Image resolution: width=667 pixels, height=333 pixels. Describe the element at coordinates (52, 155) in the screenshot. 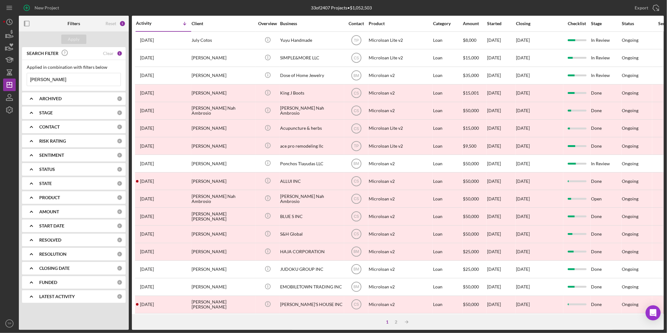

I see `b: SENTIMENT` at that location.